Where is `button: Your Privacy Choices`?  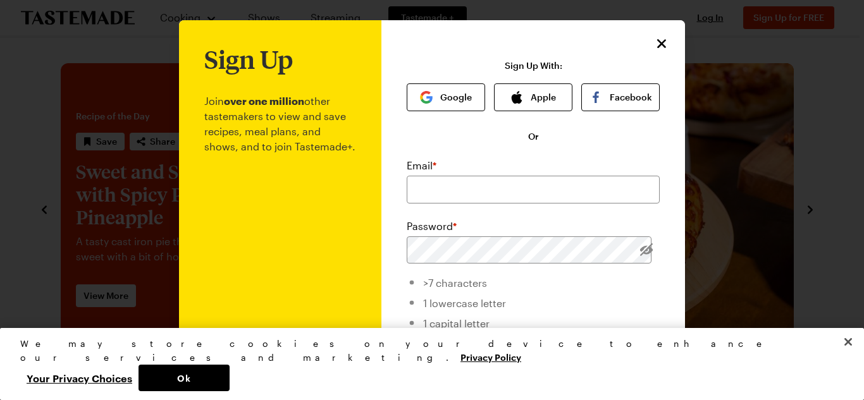
button: Your Privacy Choices is located at coordinates (79, 378).